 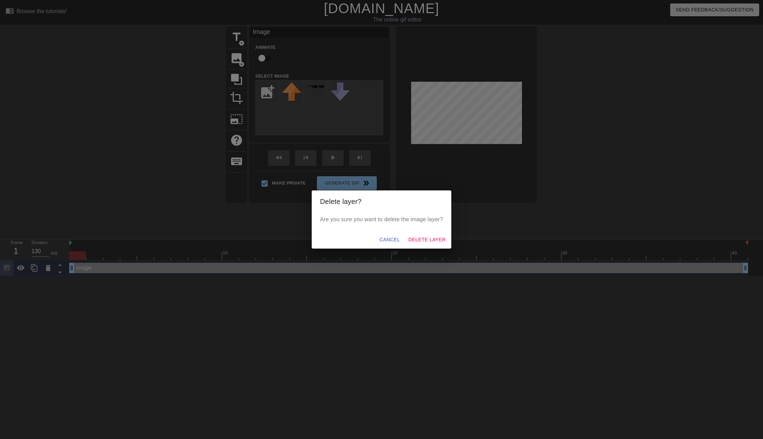 What do you see at coordinates (381, 220) in the screenshot?
I see `p: Are you sure you want to delete the image layer?` at bounding box center [381, 220].